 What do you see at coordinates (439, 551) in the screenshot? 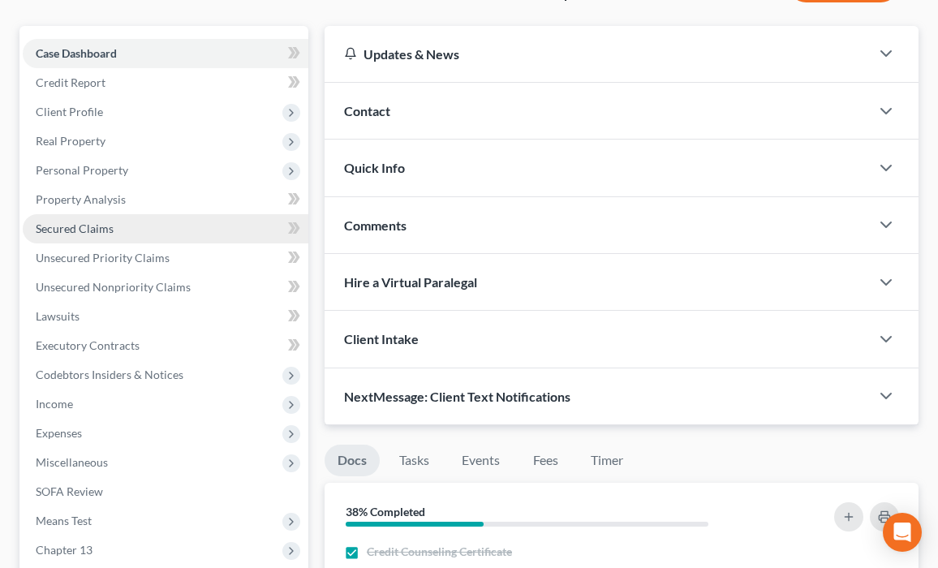
I see `span: Credit Counseling Certificate` at bounding box center [439, 551].